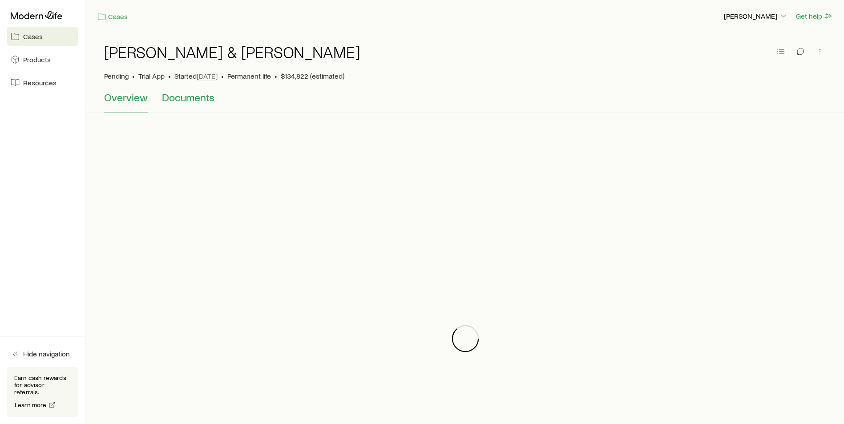  I want to click on span: Trial App, so click(151, 76).